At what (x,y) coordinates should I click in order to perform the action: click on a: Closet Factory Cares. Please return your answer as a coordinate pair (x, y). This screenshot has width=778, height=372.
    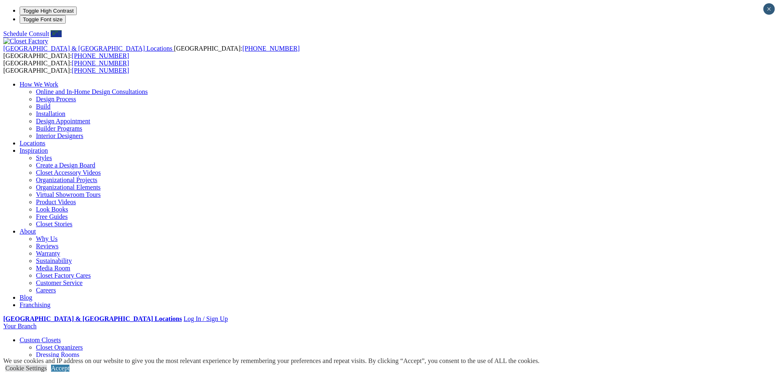
    Looking at the image, I should click on (63, 275).